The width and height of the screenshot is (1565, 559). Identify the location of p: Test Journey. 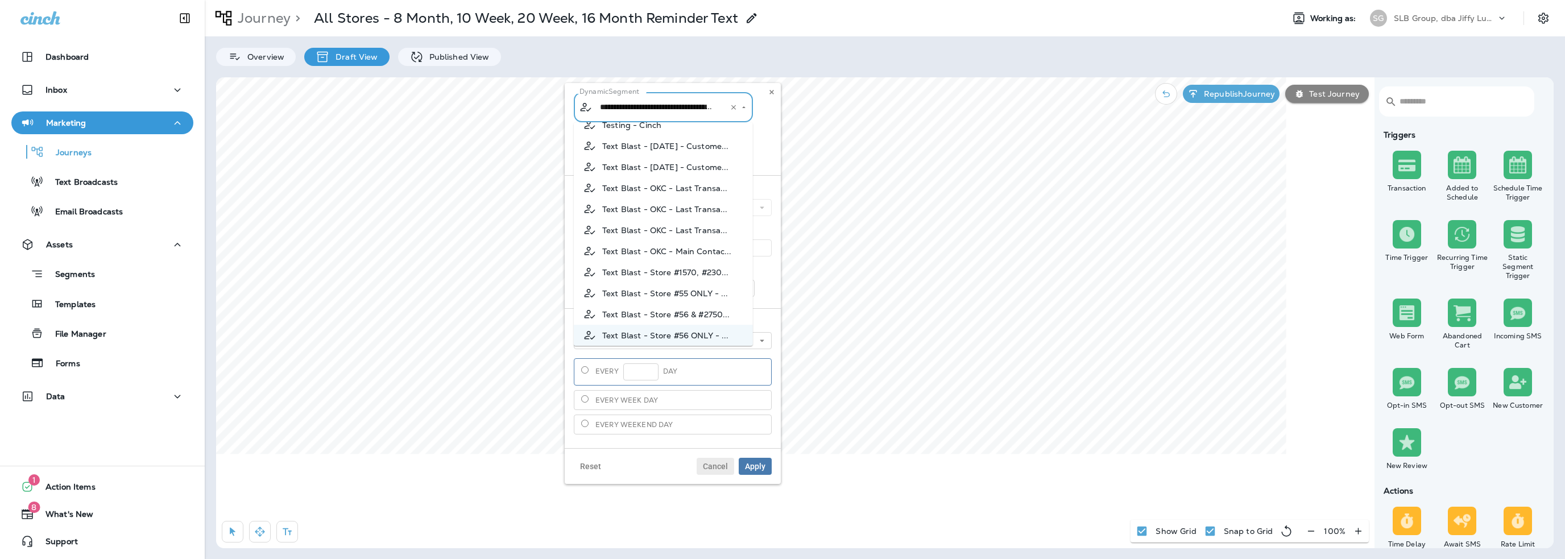
(1332, 94).